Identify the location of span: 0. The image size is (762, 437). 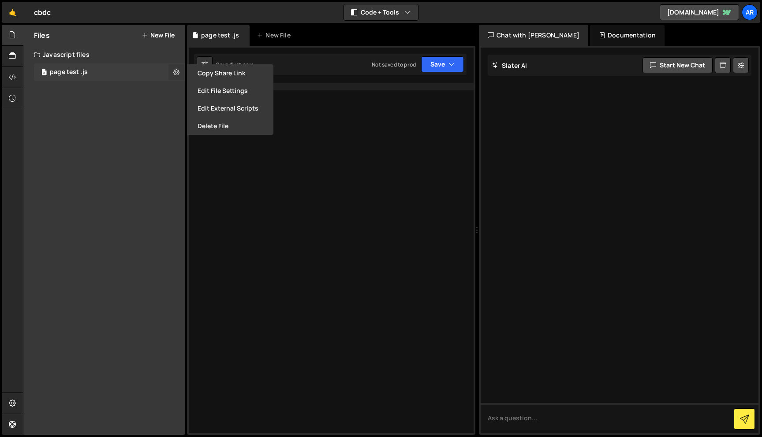
(44, 73).